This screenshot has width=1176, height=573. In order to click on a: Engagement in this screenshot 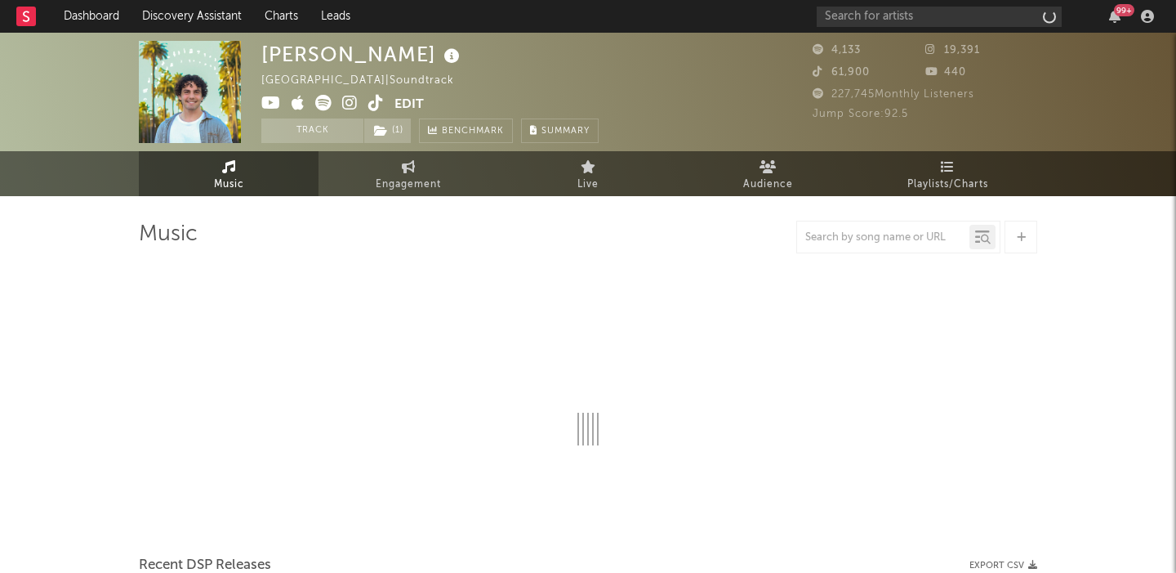, I will do `click(408, 173)`.